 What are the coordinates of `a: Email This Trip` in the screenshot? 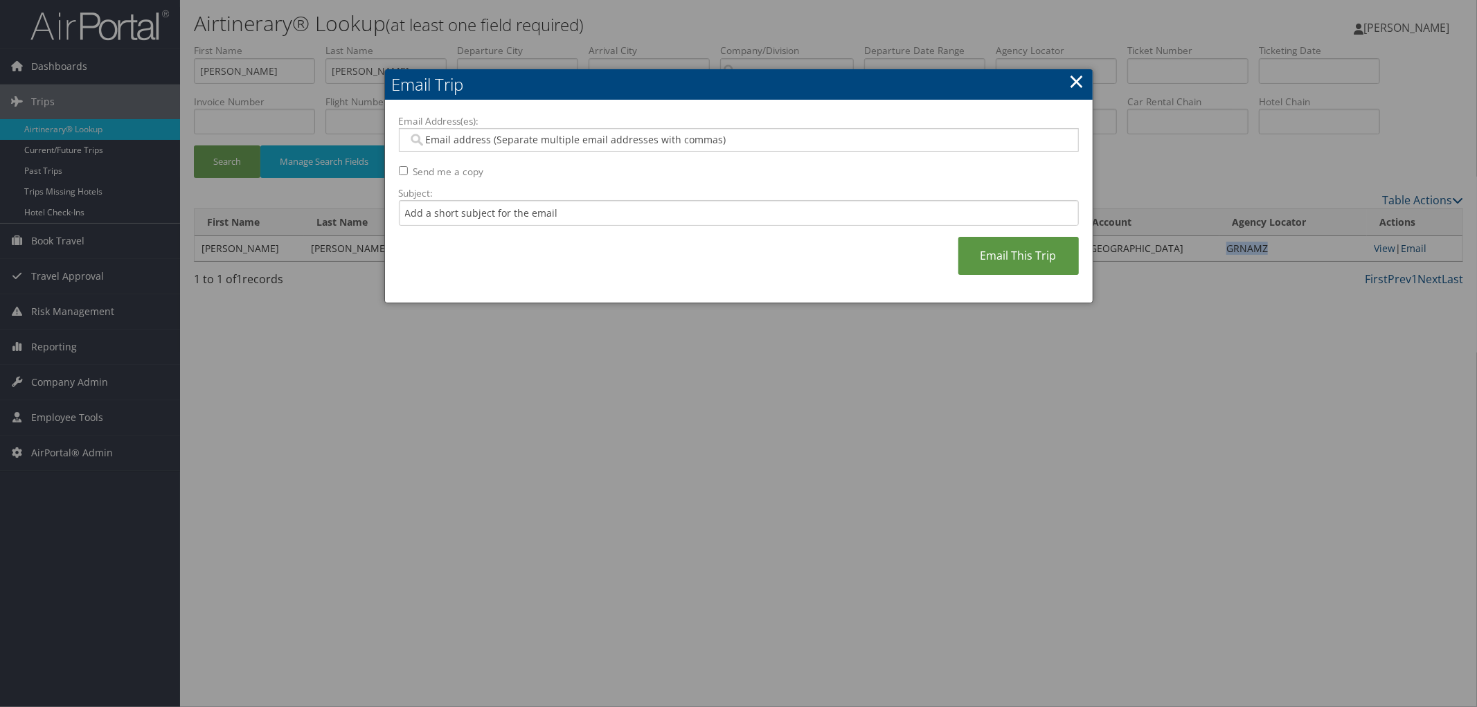 It's located at (1018, 255).